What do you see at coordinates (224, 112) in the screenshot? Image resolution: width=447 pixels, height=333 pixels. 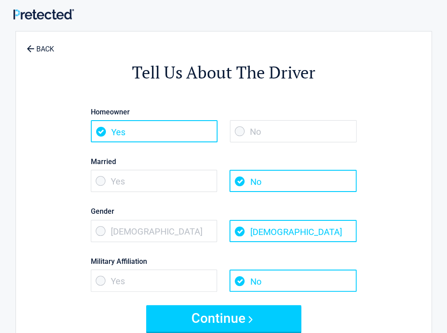 I see `label: Homeowner` at bounding box center [224, 112].